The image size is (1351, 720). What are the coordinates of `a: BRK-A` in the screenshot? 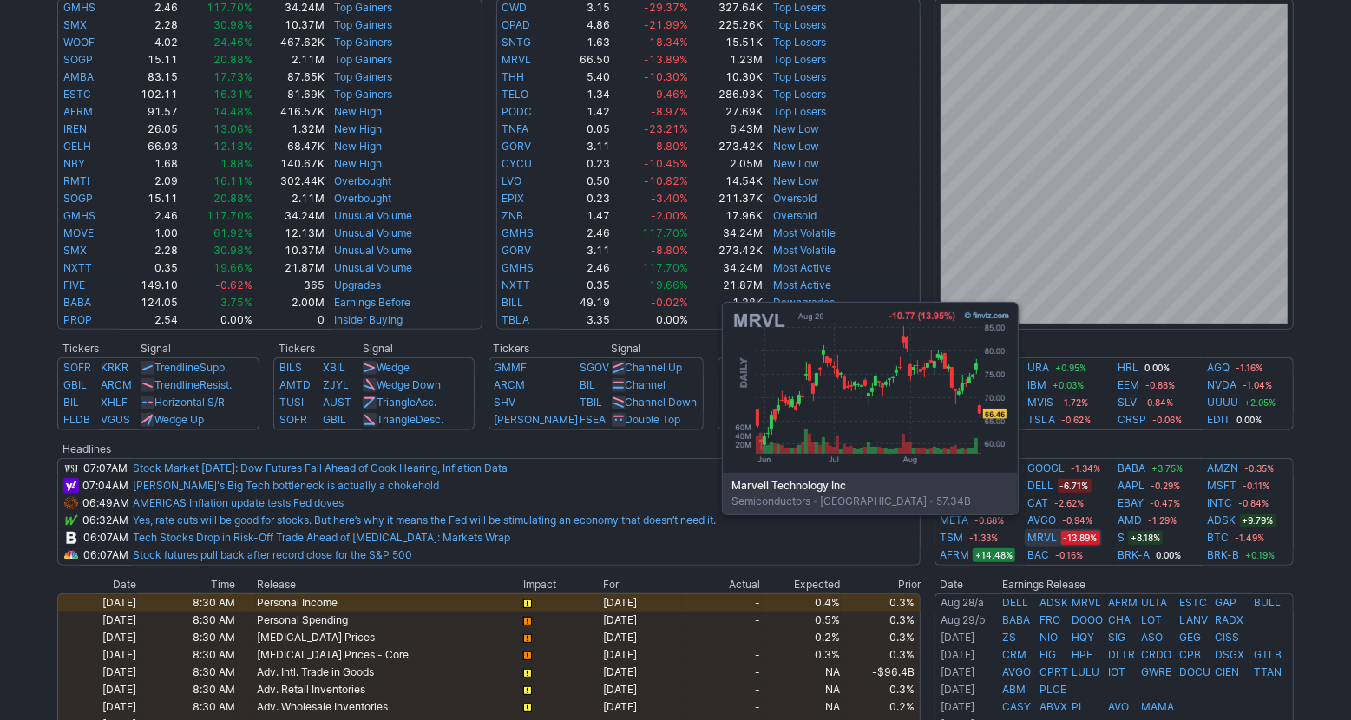 It's located at (1133, 555).